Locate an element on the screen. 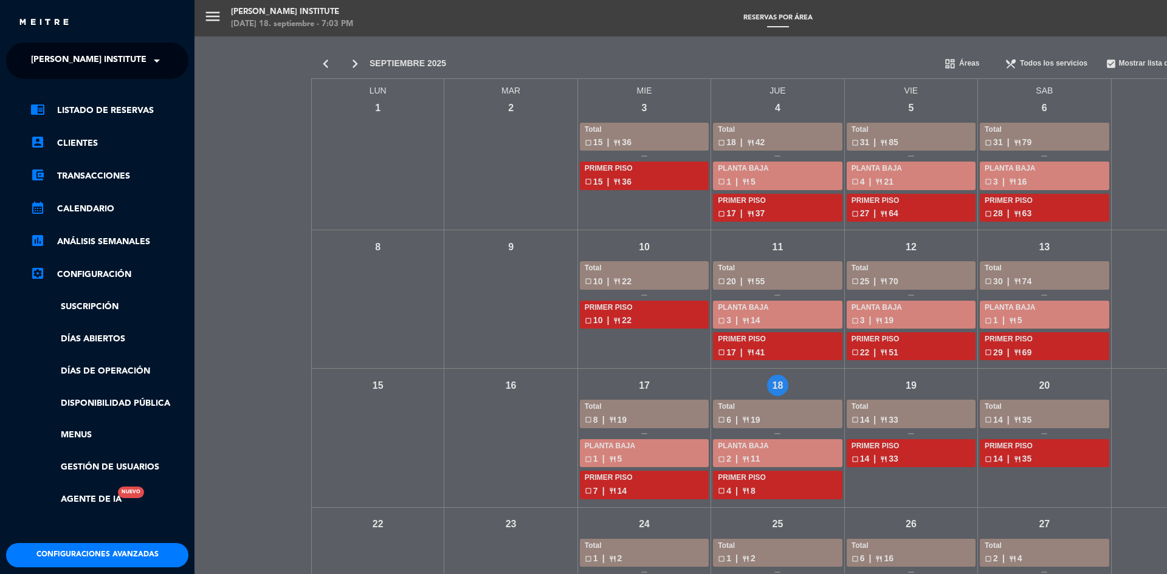  i: account_box is located at coordinates (38, 142).